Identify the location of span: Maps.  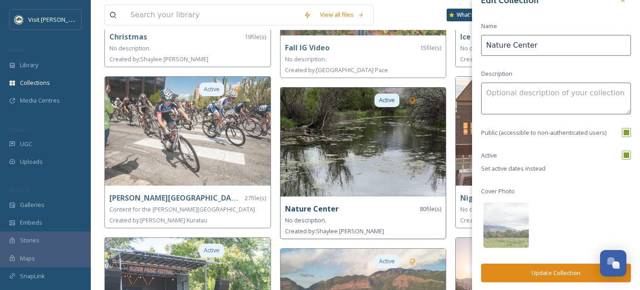
(27, 258).